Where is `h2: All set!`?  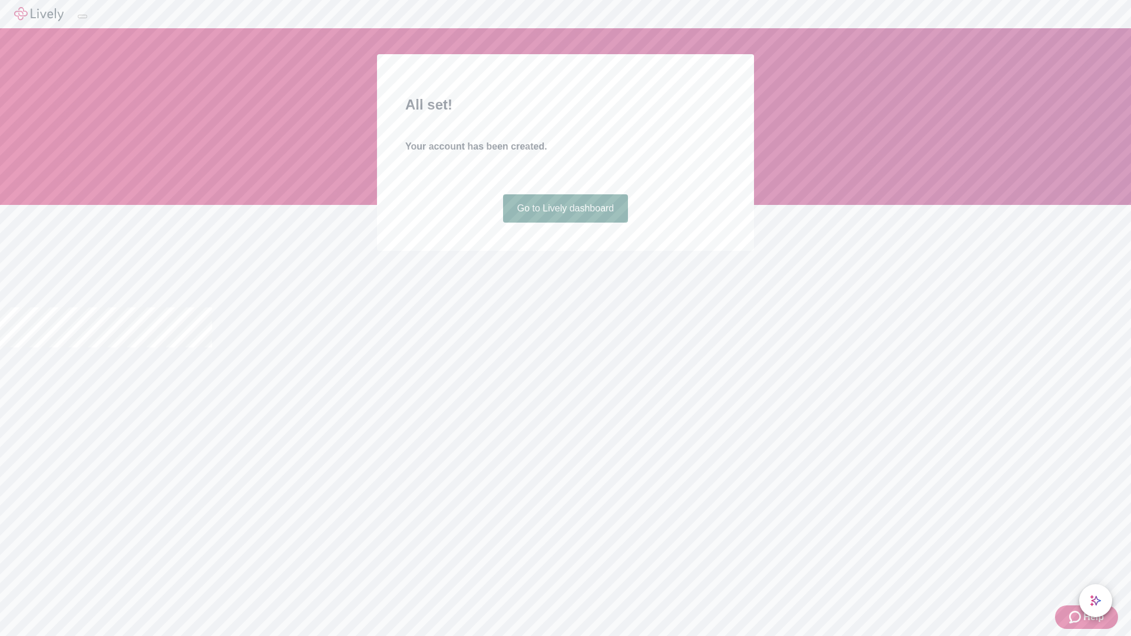 h2: All set! is located at coordinates (565, 105).